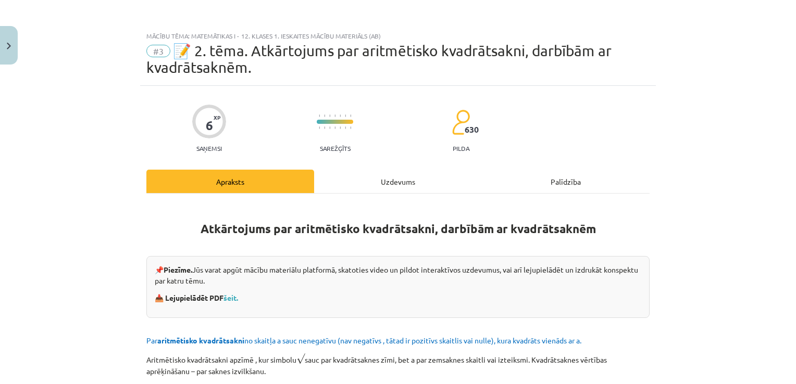 This screenshot has width=796, height=384. What do you see at coordinates (230, 181) in the screenshot?
I see `div: Apraksts` at bounding box center [230, 181].